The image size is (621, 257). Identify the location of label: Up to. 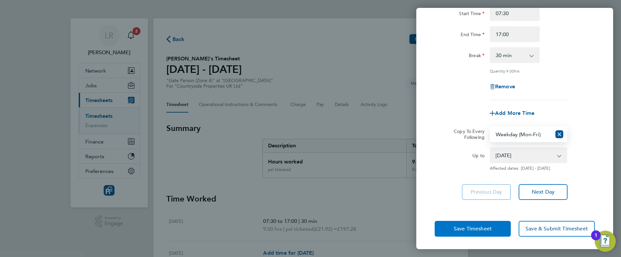
(479, 157).